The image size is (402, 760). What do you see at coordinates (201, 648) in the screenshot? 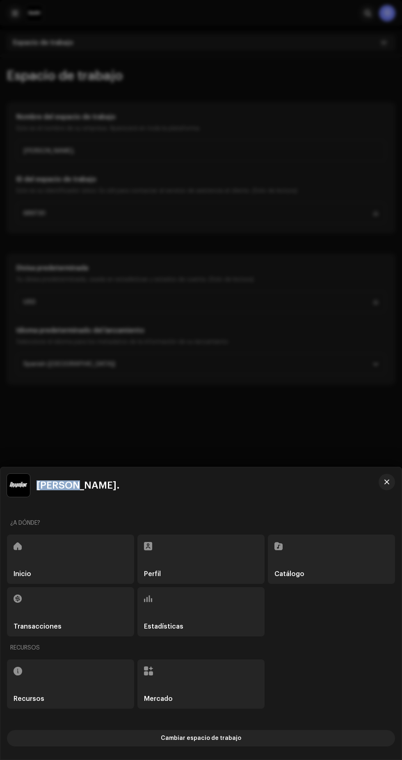
I see `div: Recursos` at bounding box center [201, 648].